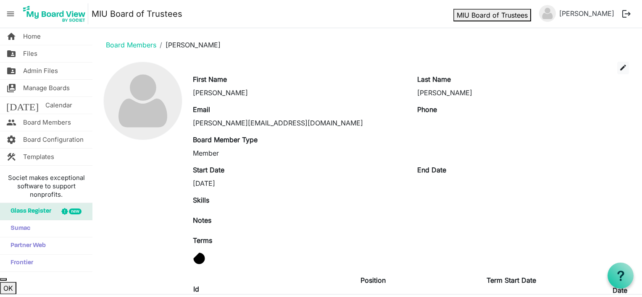  I want to click on span: Partner Web, so click(26, 246).